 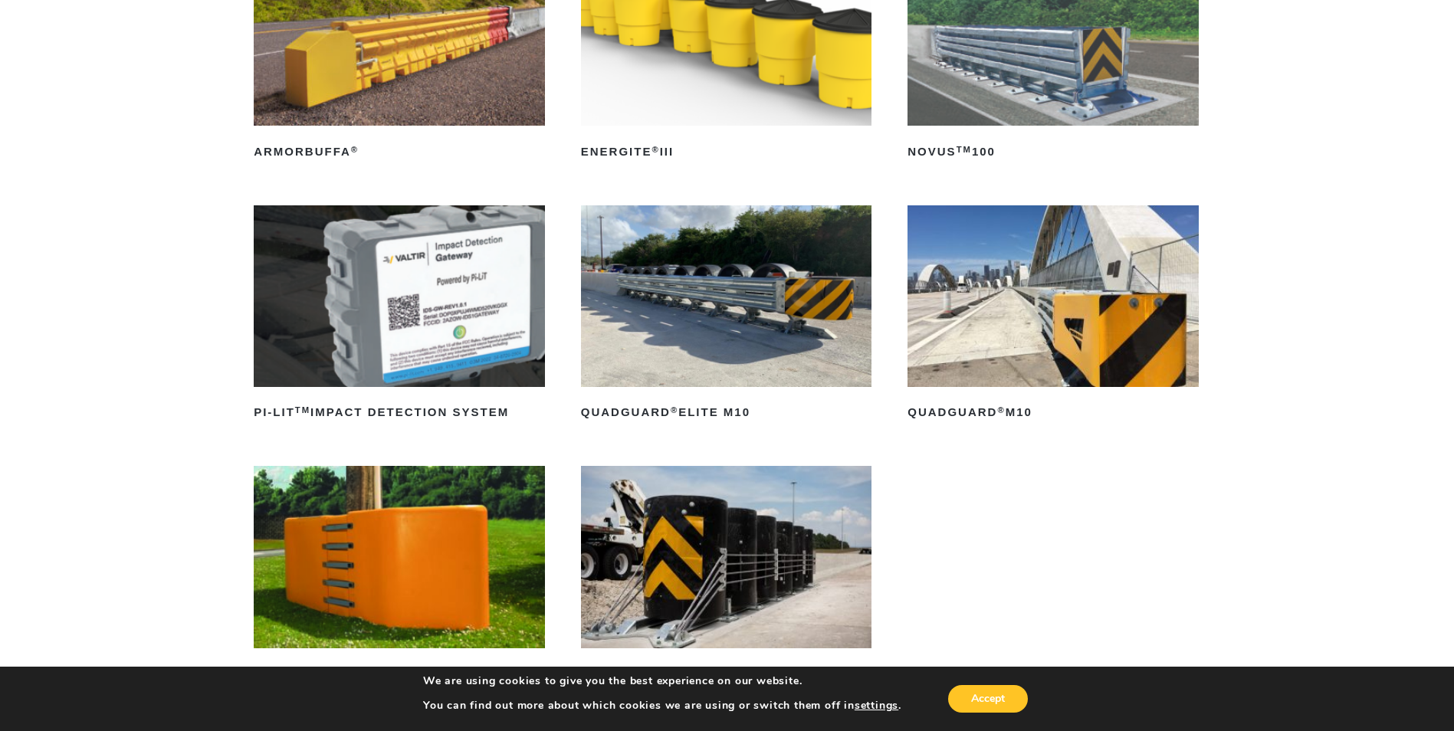 I want to click on a: RAPTOR®, so click(x=399, y=576).